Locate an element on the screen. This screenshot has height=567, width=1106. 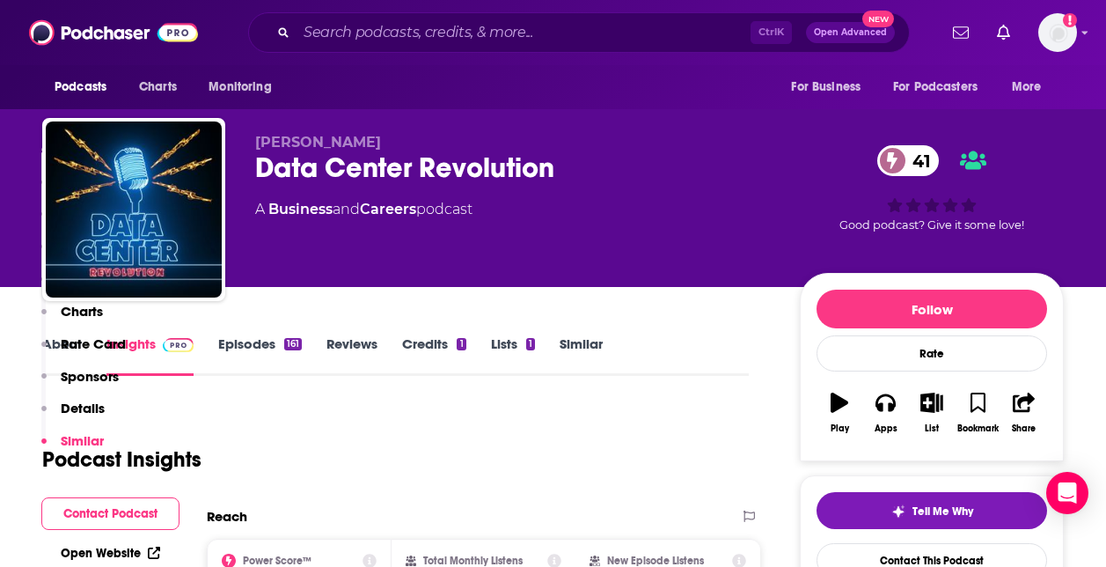
span: Monitoring is located at coordinates (239, 87).